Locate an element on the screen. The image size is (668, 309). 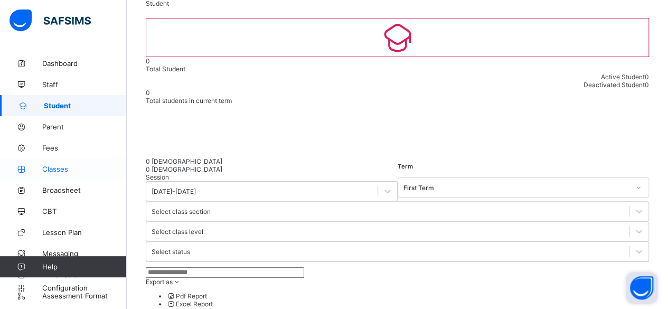
span: CBT is located at coordinates (84, 211).